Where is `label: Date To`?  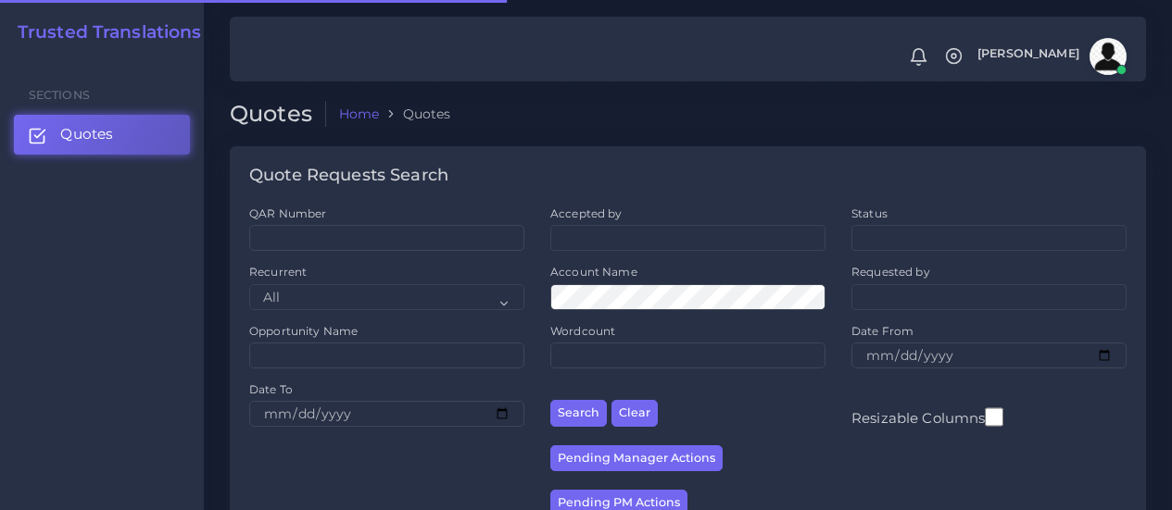
label: Date To is located at coordinates (270, 389).